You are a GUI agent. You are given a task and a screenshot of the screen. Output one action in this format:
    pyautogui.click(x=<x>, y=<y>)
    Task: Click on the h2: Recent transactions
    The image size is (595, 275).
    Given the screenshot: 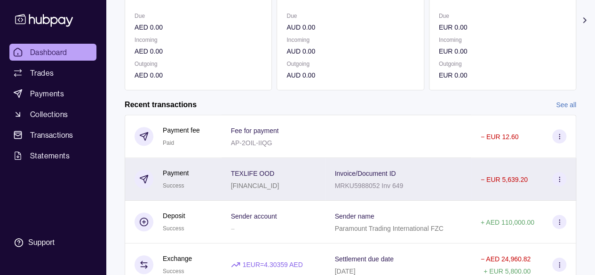 What is the action you would take?
    pyautogui.click(x=160, y=105)
    